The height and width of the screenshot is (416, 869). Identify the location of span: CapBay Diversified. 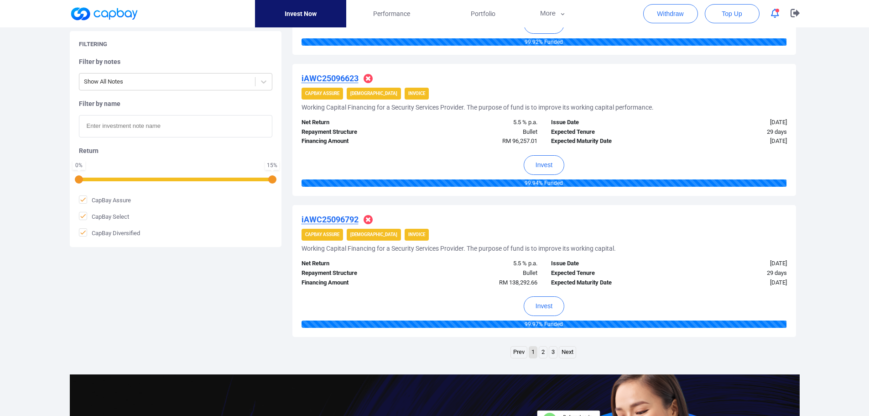
(109, 233).